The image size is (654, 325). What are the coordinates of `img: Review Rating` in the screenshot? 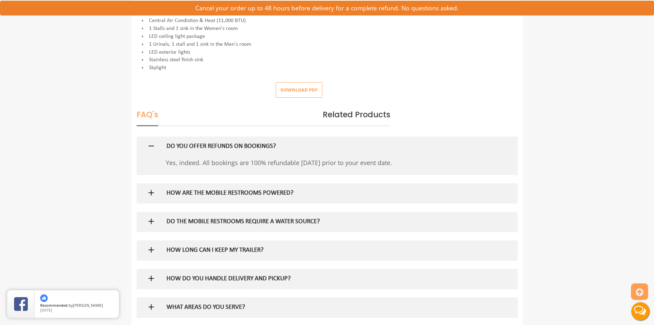 It's located at (21, 304).